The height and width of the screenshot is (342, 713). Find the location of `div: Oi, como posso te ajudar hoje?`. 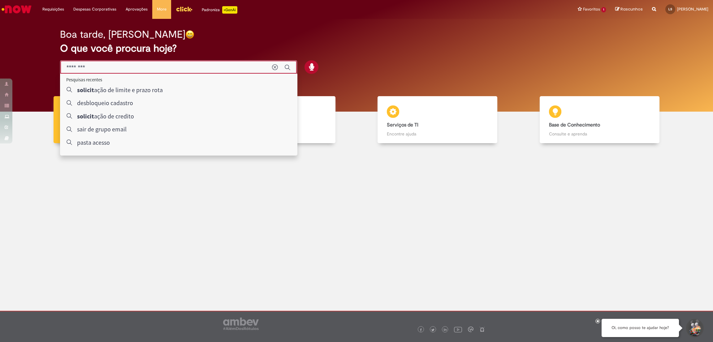

div: Oi, como posso te ajudar hoje? is located at coordinates (640, 328).